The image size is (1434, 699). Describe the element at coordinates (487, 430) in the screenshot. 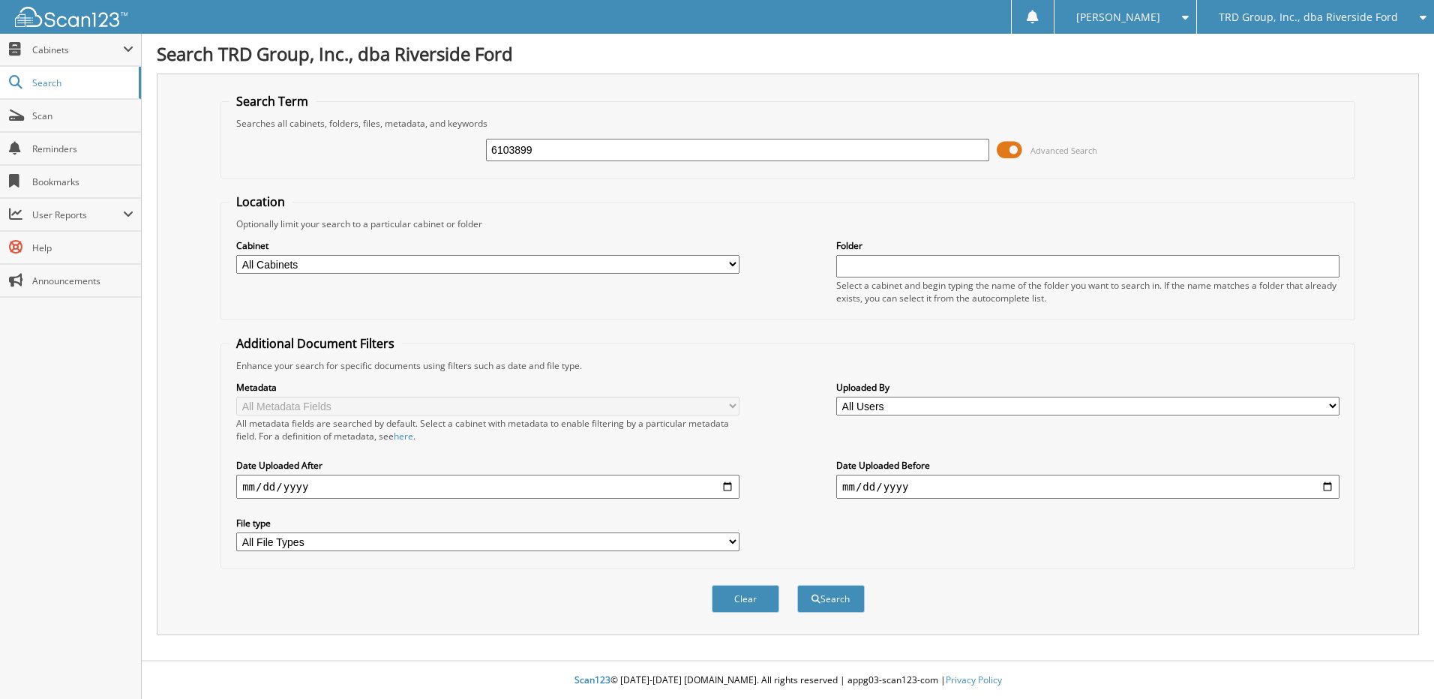

I see `div: All metadata fields are searched by default. Select a cabinet with metadata to enable filtering b...` at that location.